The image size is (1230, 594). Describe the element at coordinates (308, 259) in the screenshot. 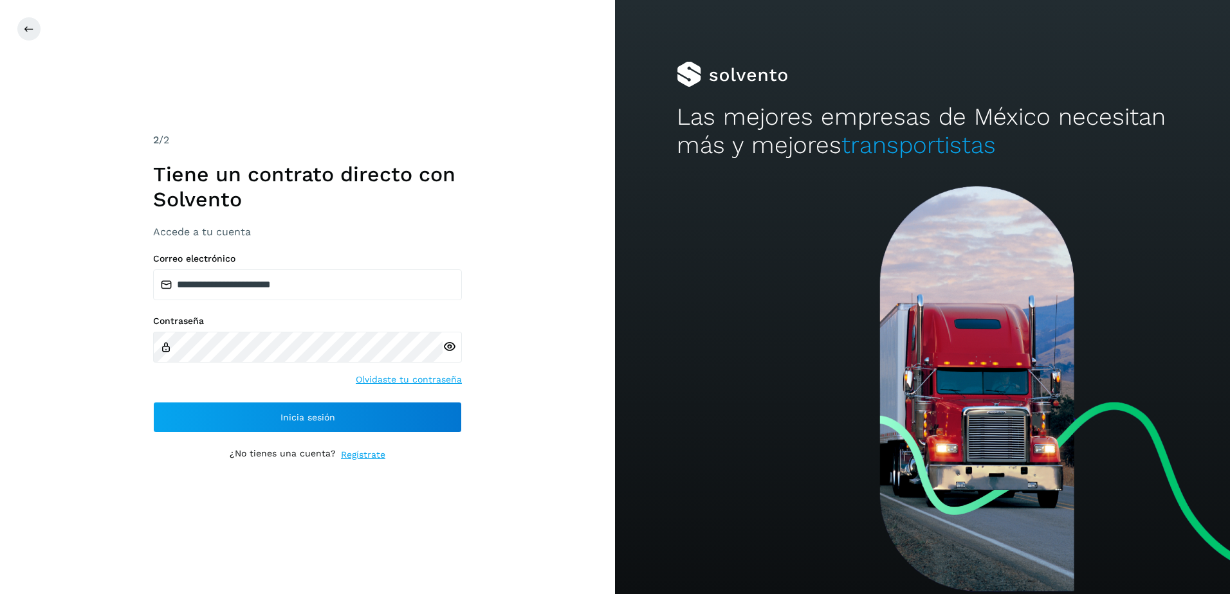

I see `label: Correo electrónico` at that location.